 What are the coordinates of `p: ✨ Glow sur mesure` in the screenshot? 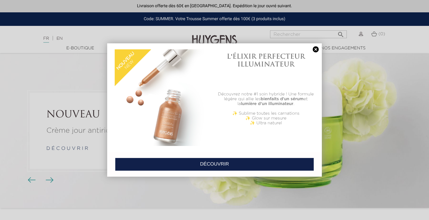 It's located at (266, 118).